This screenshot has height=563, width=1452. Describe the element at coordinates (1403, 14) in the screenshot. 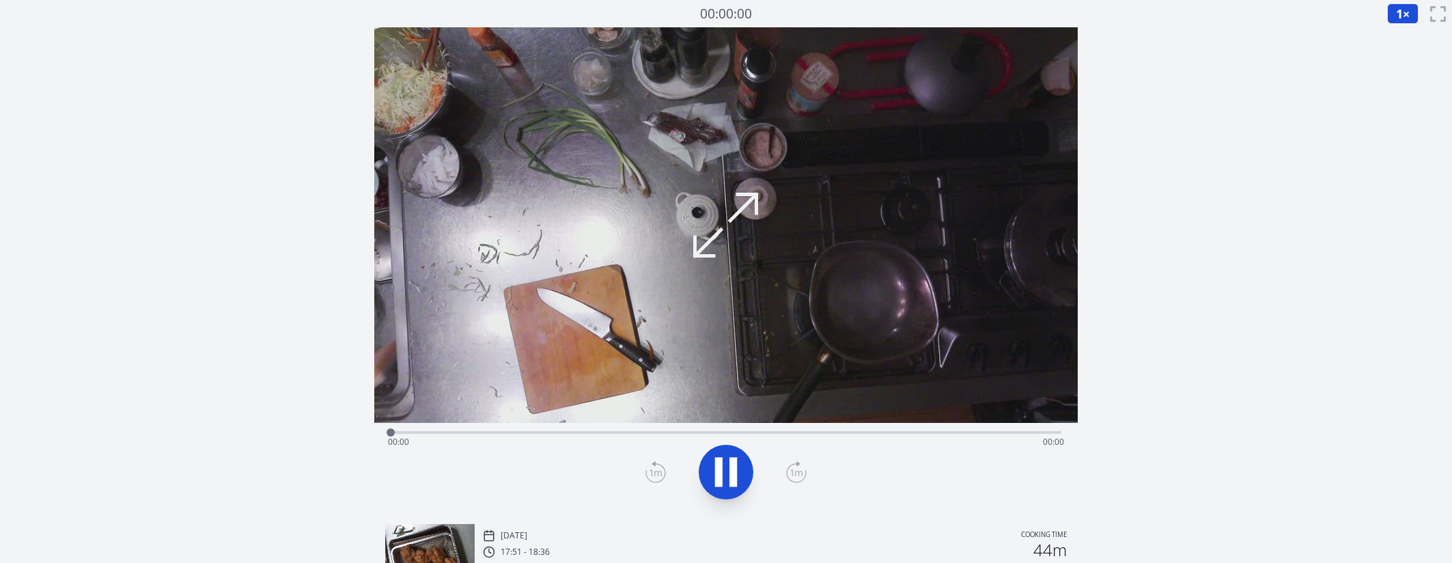

I see `button: 1×` at that location.